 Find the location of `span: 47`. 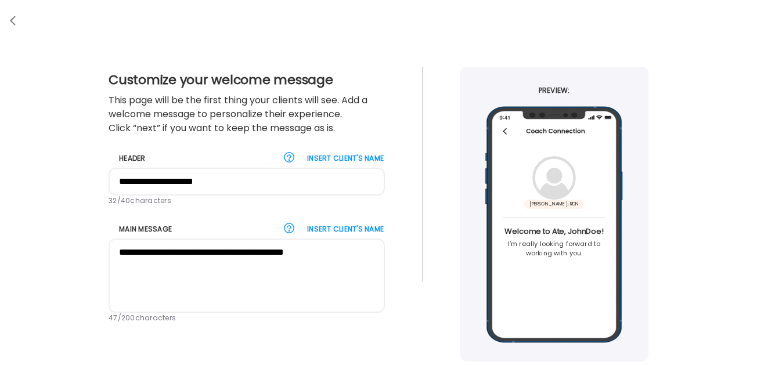

span: 47 is located at coordinates (113, 318).